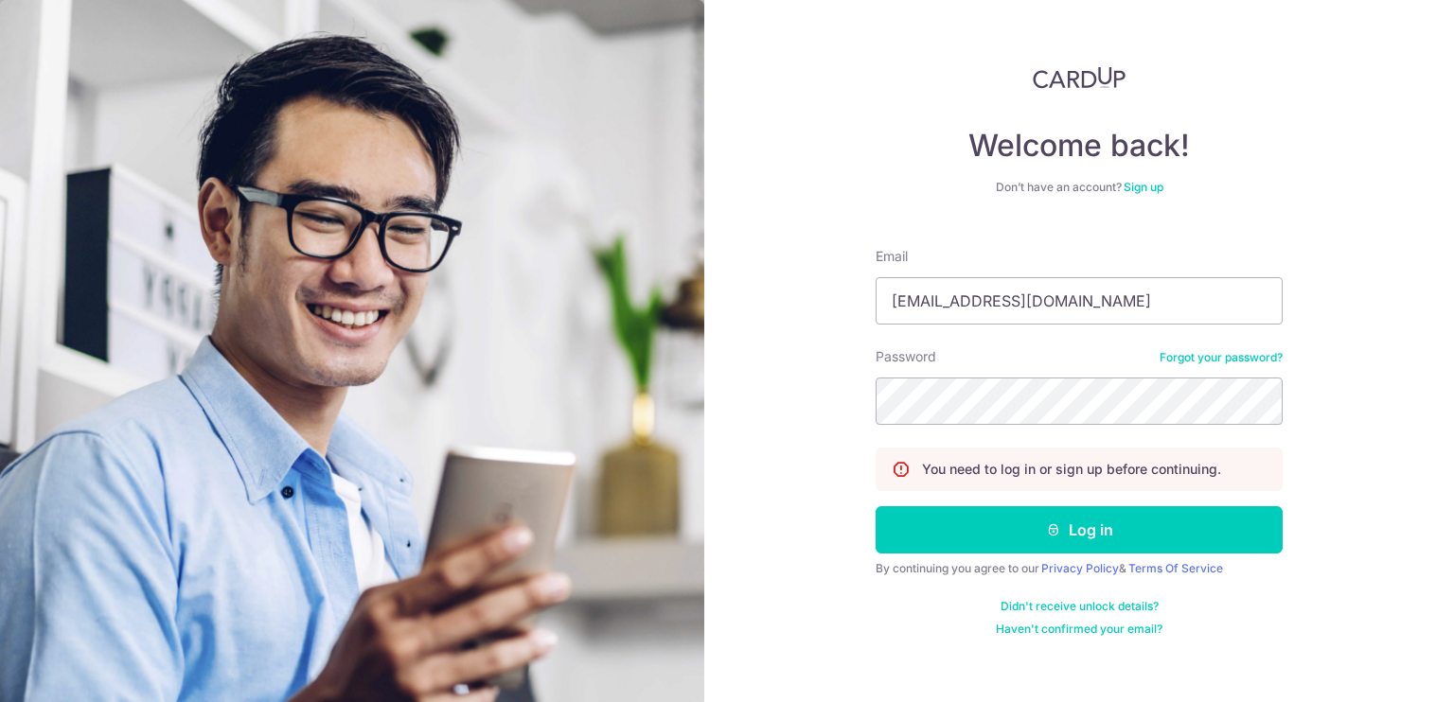  I want to click on label: Email, so click(892, 257).